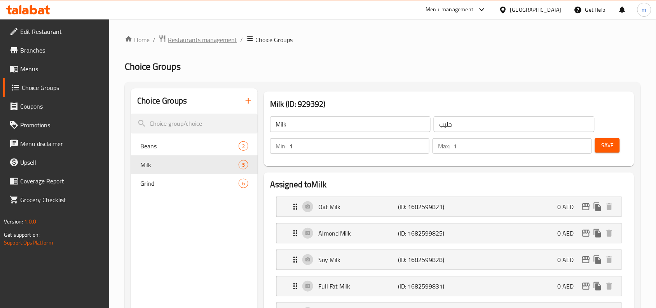 The height and width of the screenshot is (308, 656). I want to click on a: Menus, so click(56, 69).